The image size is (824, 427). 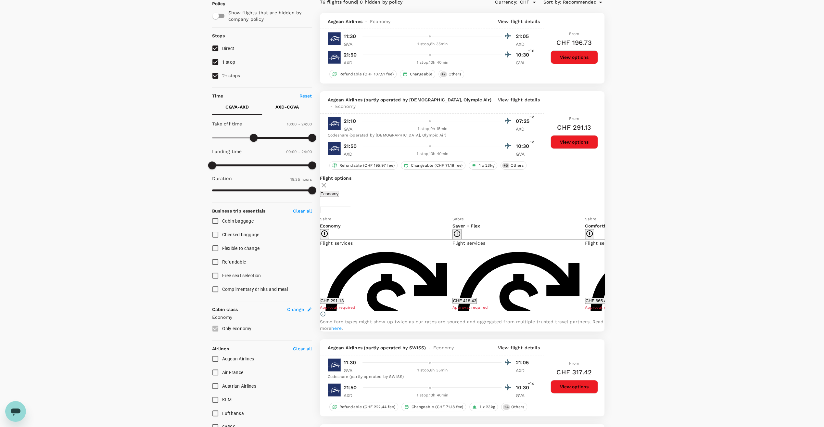 What do you see at coordinates (268, 16) in the screenshot?
I see `p: Show flights that are hidden by company policy` at bounding box center [268, 16].